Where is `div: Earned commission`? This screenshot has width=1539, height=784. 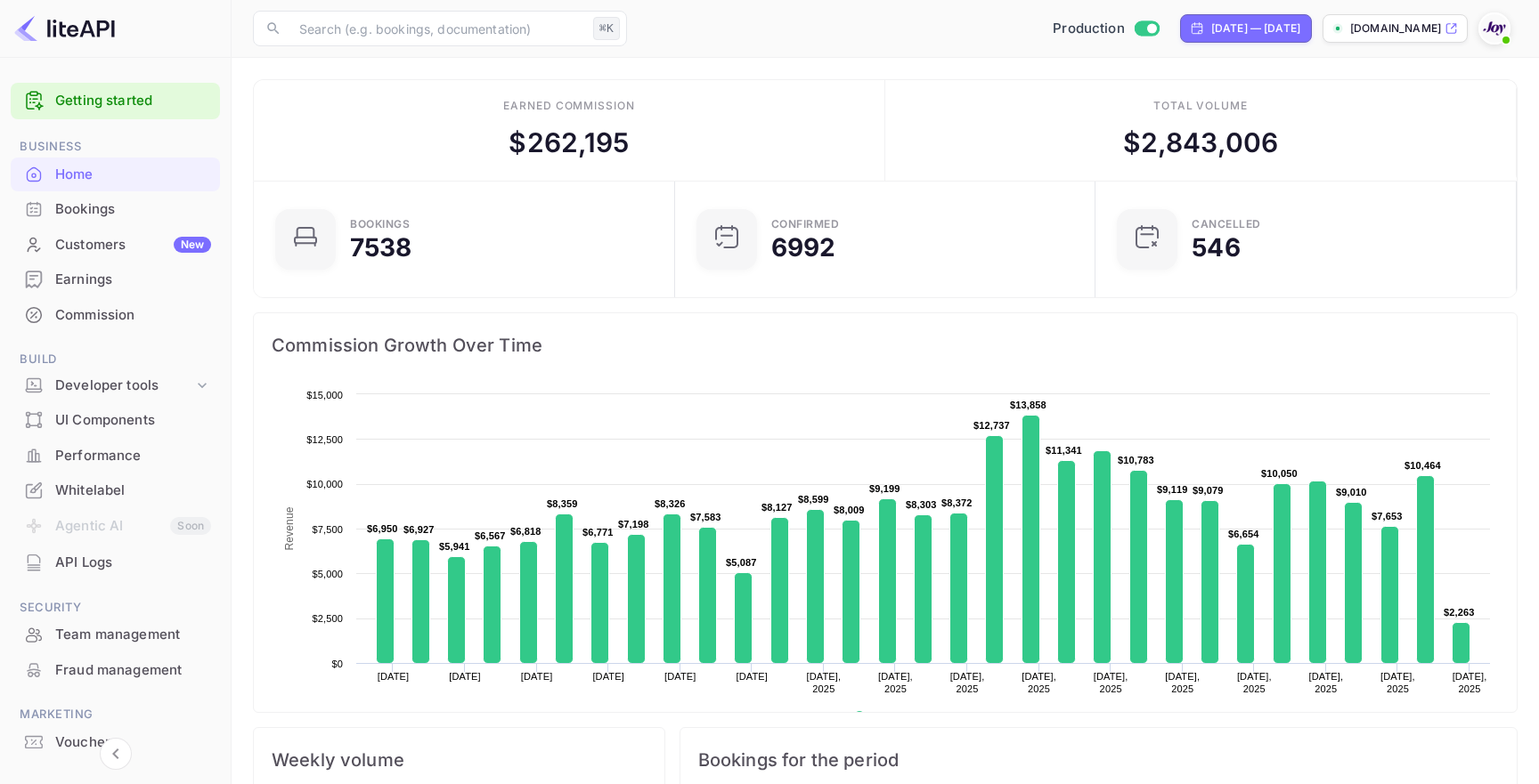 div: Earned commission is located at coordinates (569, 106).